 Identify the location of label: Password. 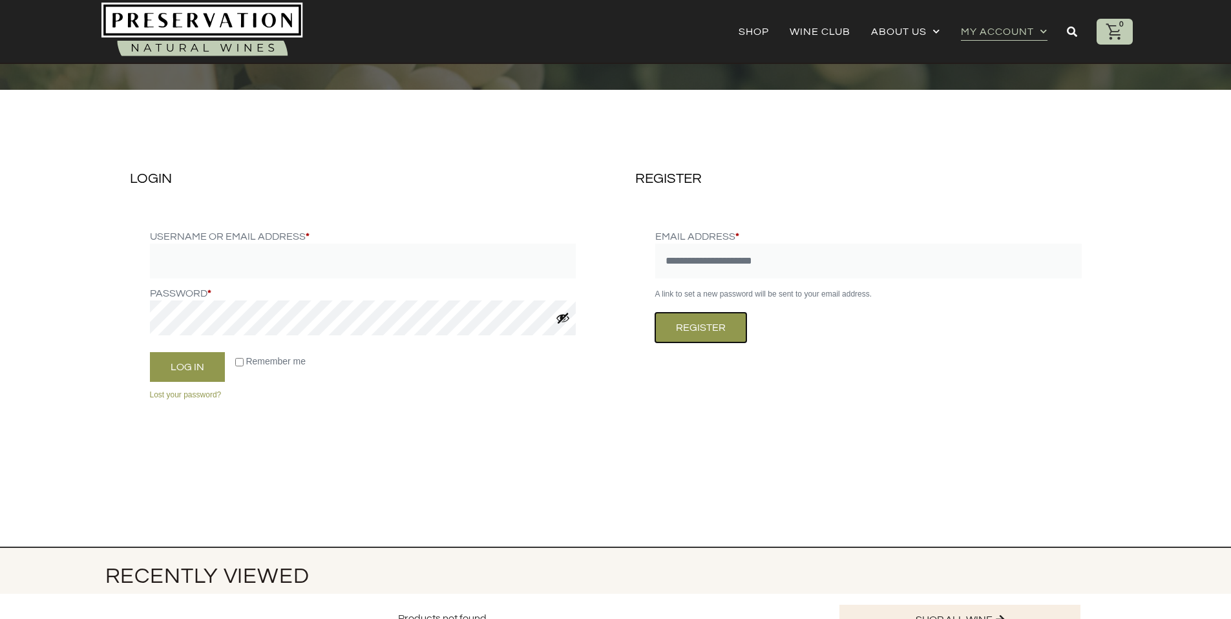
(363, 293).